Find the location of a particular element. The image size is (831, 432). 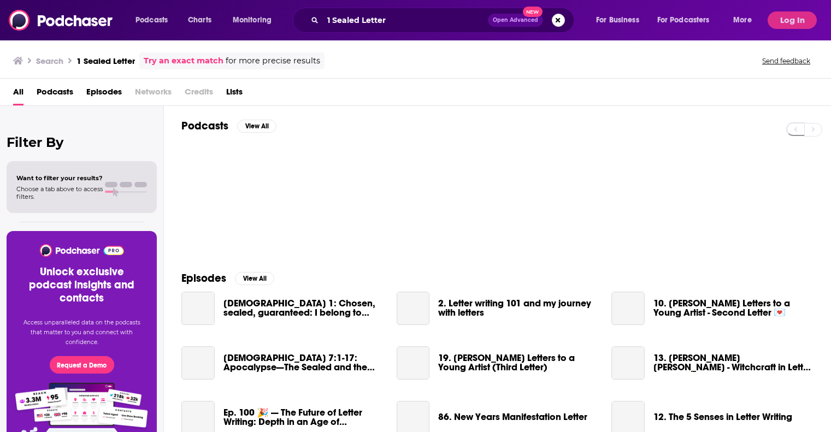

a: Podchaser - Follow, Share and Rate Podcasts is located at coordinates (61, 20).